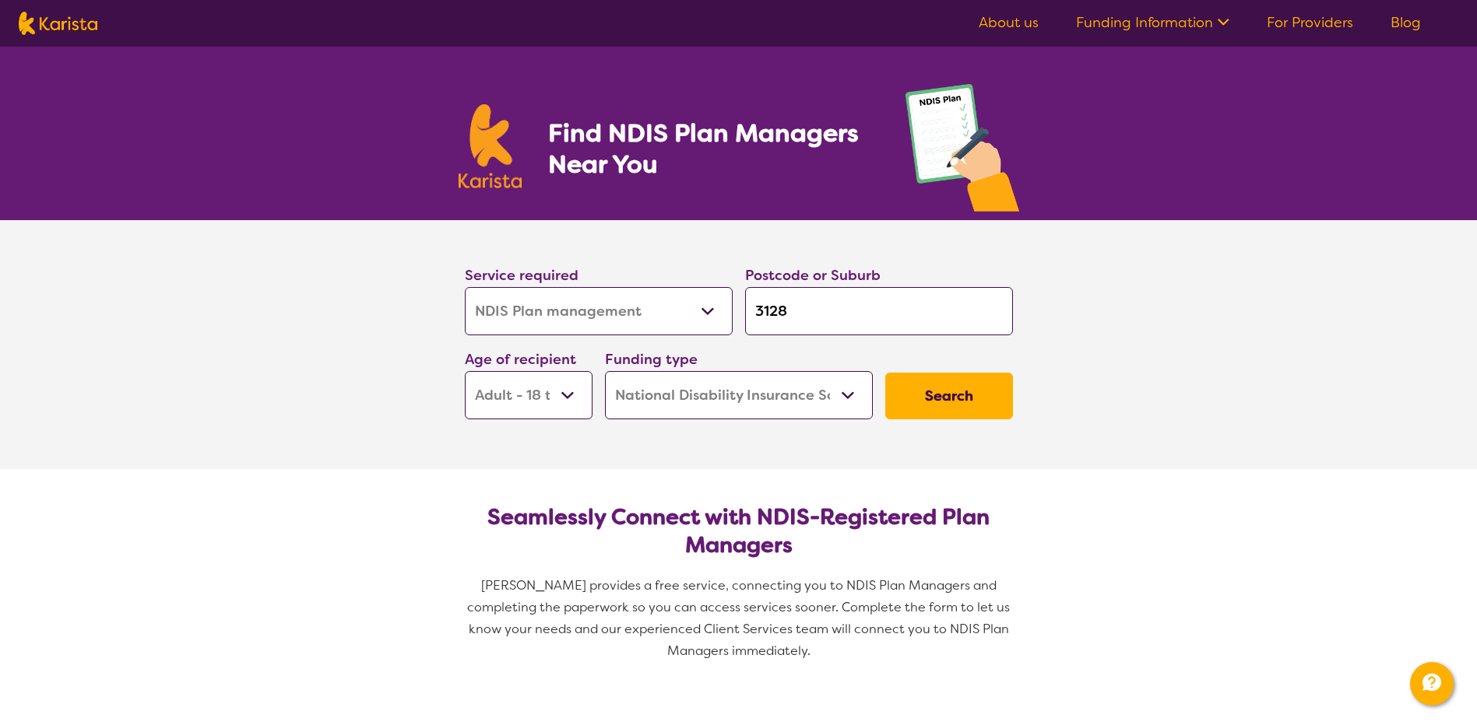 The image size is (1477, 725). Describe the element at coordinates (711, 149) in the screenshot. I see `h1: Find NDIS Plan Managers Near You` at that location.